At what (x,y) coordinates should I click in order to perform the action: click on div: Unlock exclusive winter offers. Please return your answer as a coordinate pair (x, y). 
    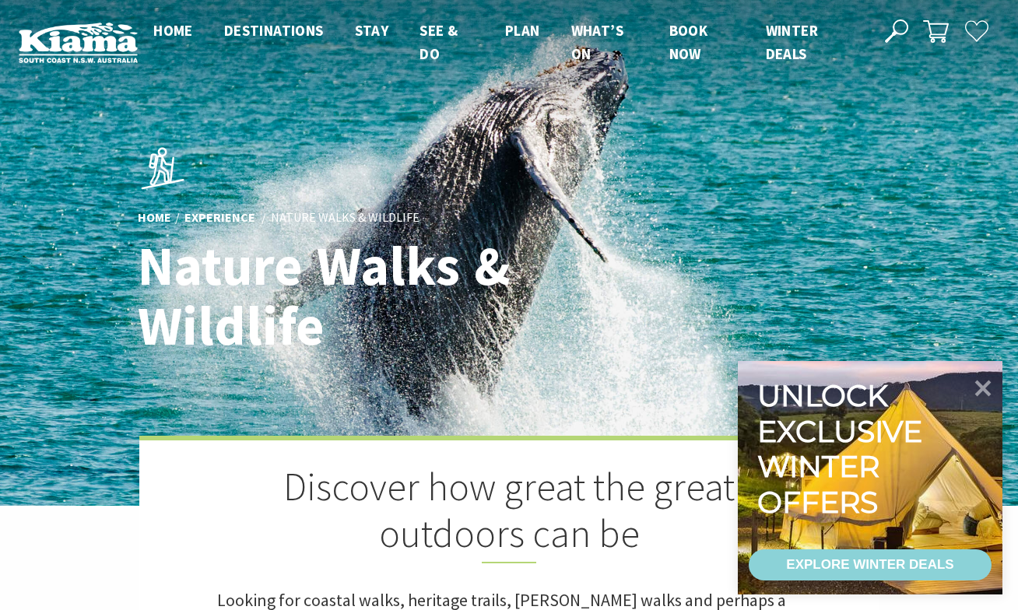
    Looking at the image, I should click on (843, 449).